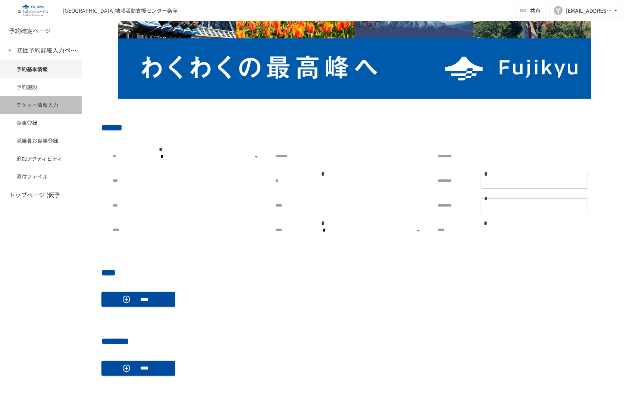 This screenshot has width=627, height=415. What do you see at coordinates (41, 87) in the screenshot?
I see `span: 予約施設` at bounding box center [41, 87].